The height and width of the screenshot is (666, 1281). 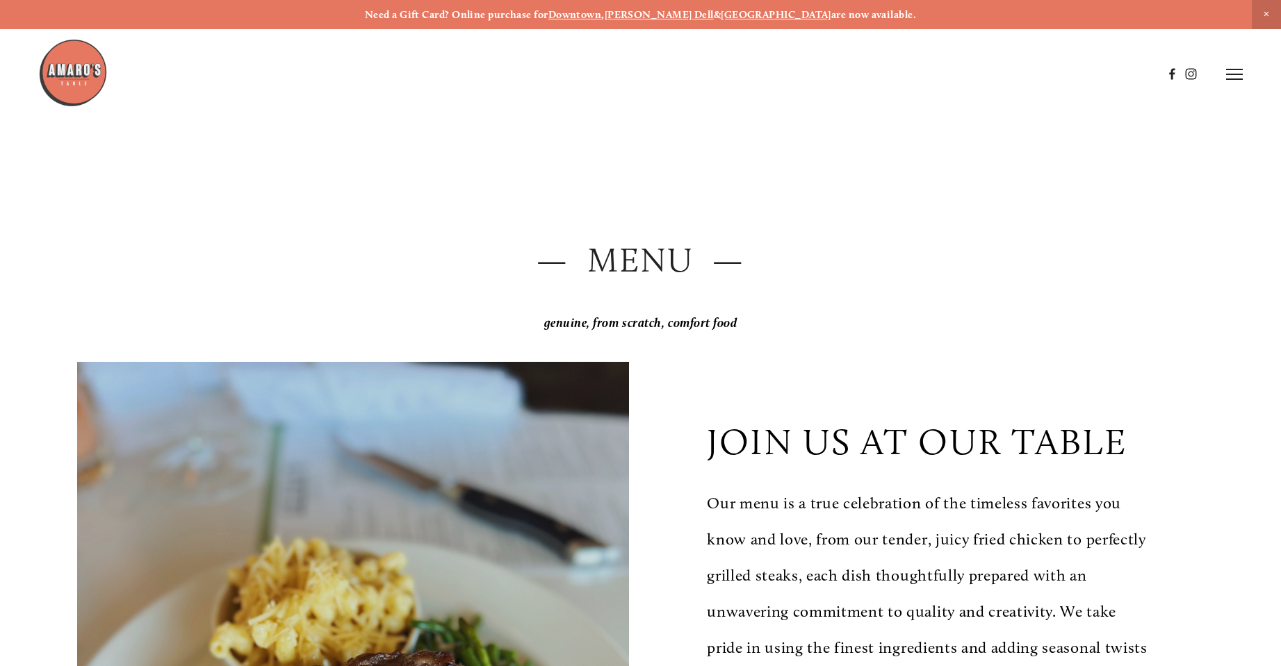 I want to click on h2: — Menu —, so click(x=641, y=260).